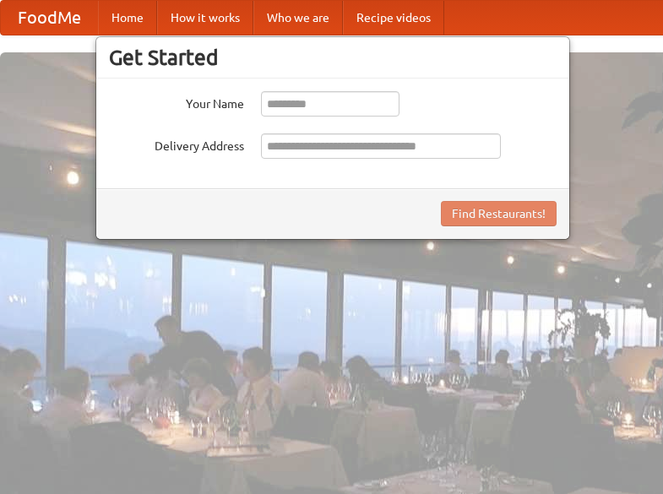 This screenshot has height=494, width=663. What do you see at coordinates (128, 18) in the screenshot?
I see `a: Home` at bounding box center [128, 18].